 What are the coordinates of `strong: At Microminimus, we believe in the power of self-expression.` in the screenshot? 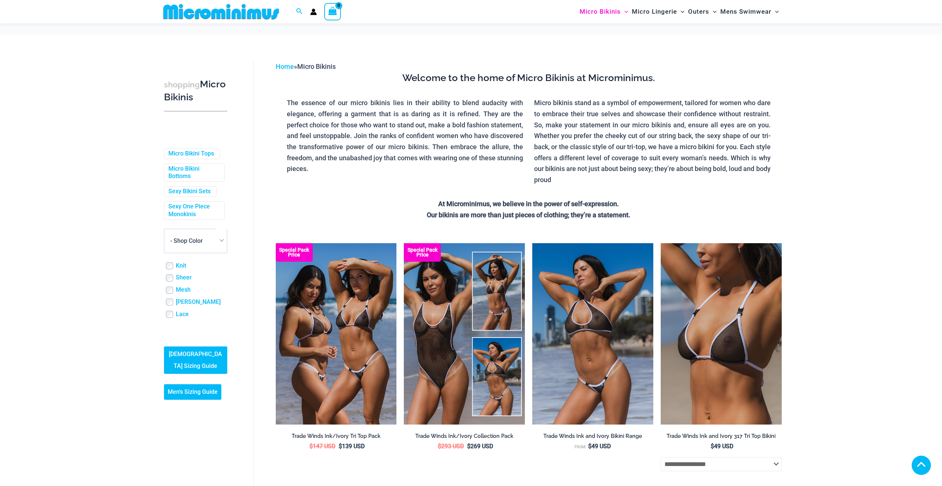 It's located at (528, 204).